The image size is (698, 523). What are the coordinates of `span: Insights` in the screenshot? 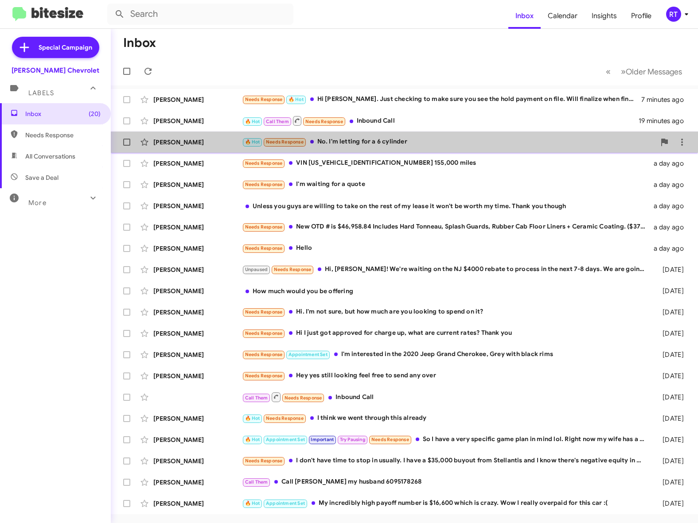 It's located at (604, 16).